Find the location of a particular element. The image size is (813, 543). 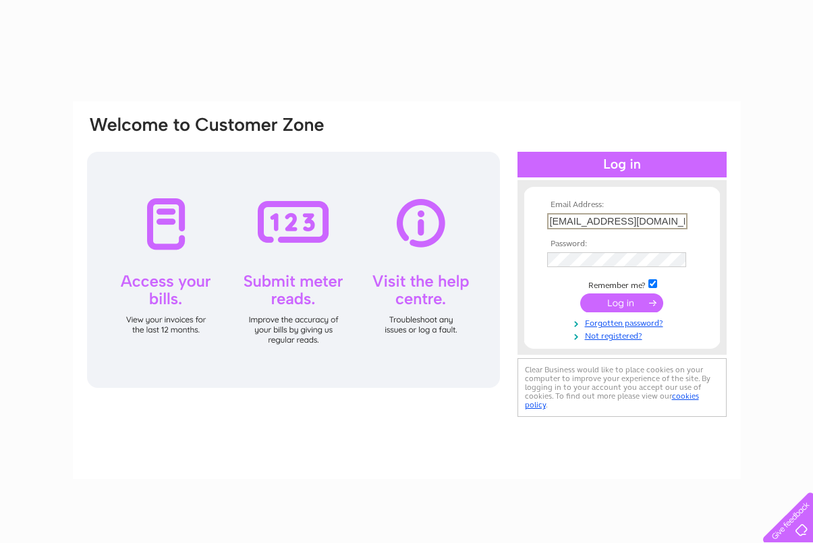

a: Not registered? is located at coordinates (623, 335).